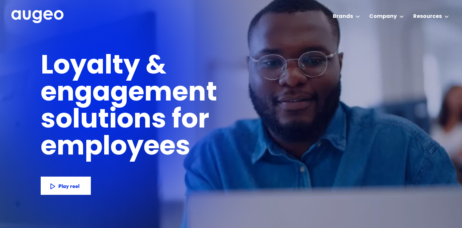 This screenshot has height=228, width=462. What do you see at coordinates (37, 17) in the screenshot?
I see `img: Augeo's full logo in white.` at bounding box center [37, 17].